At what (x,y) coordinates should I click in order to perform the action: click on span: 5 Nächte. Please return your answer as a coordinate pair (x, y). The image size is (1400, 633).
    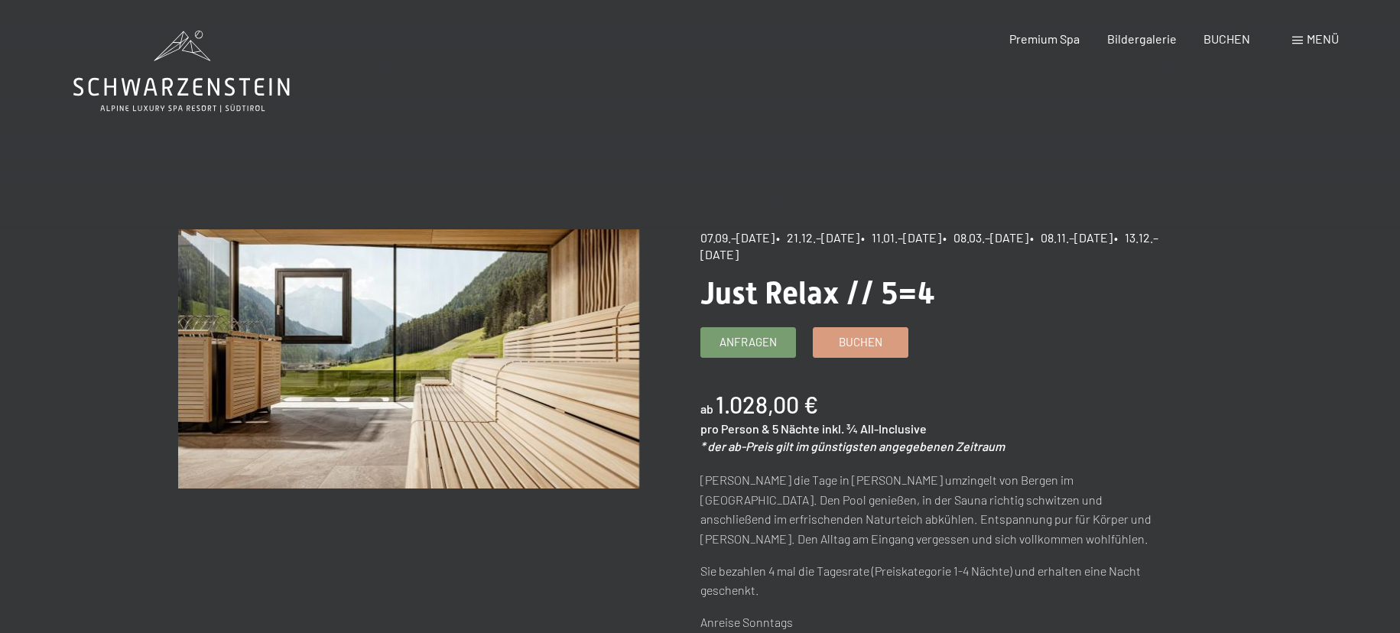
    Looking at the image, I should click on (796, 428).